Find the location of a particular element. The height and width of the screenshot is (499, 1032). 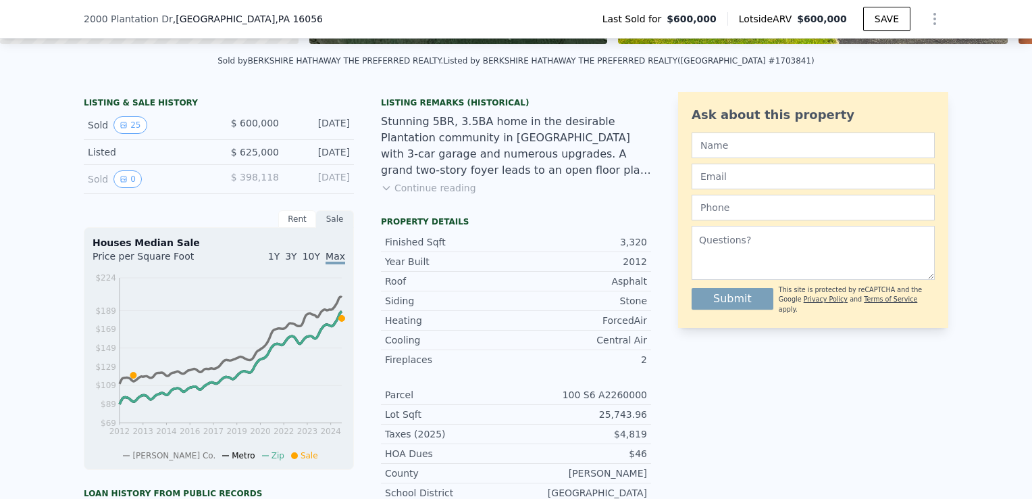

button: Show Options is located at coordinates (935, 19).